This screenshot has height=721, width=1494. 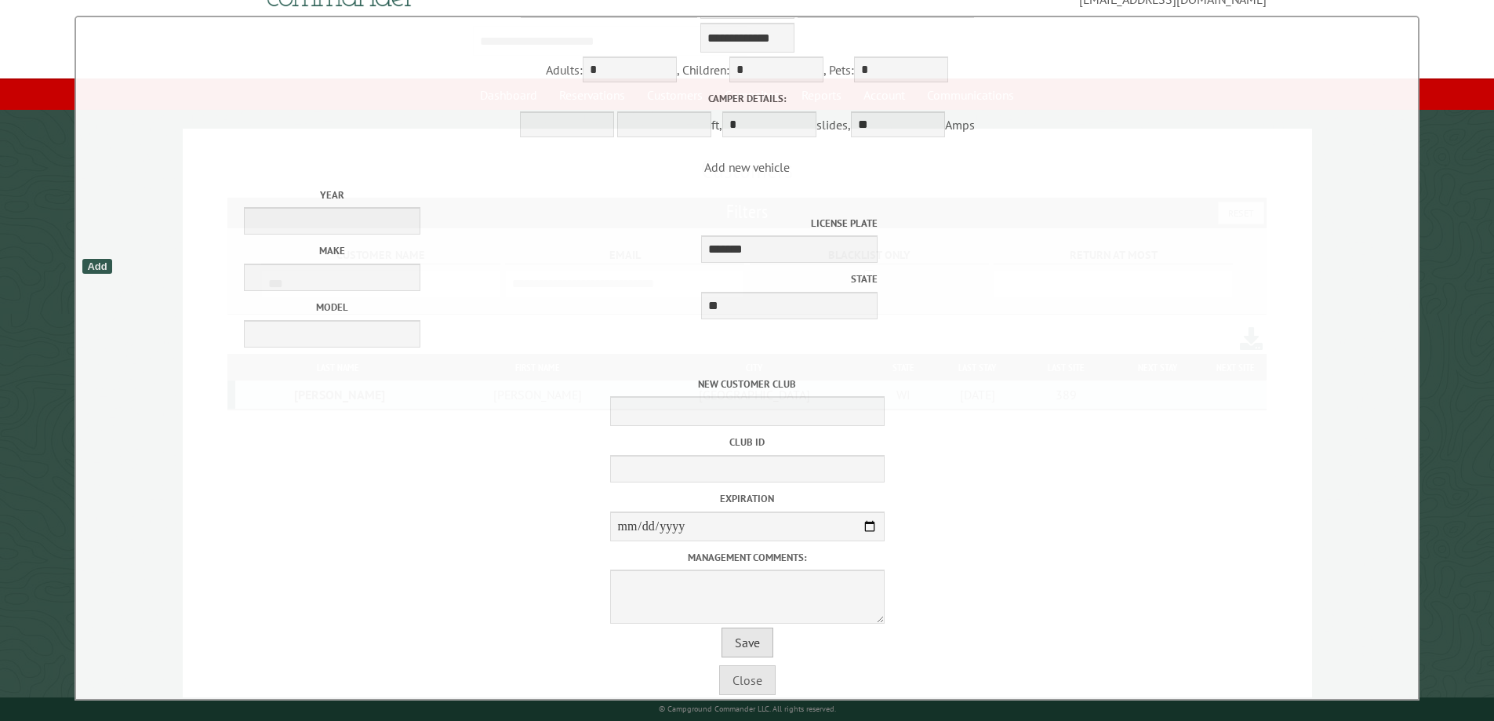 What do you see at coordinates (747, 642) in the screenshot?
I see `button: Save` at bounding box center [747, 642].